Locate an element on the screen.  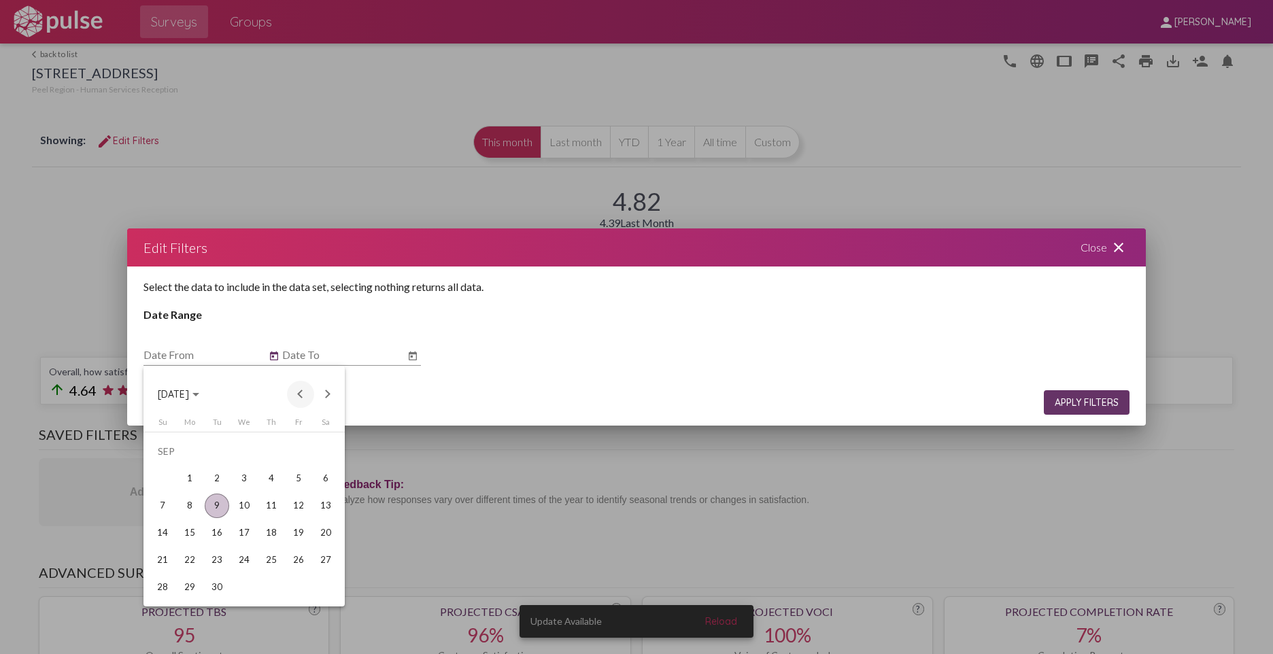
div: 23 is located at coordinates (217, 560).